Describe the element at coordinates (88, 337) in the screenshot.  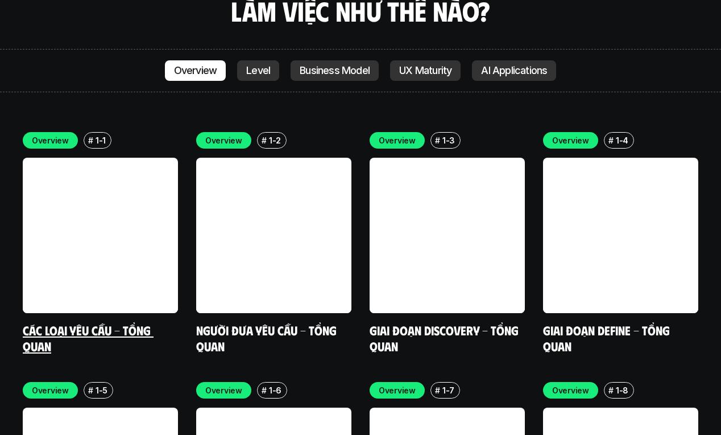
I see `a: Các loại yêu cầu - Tổng quan` at that location.